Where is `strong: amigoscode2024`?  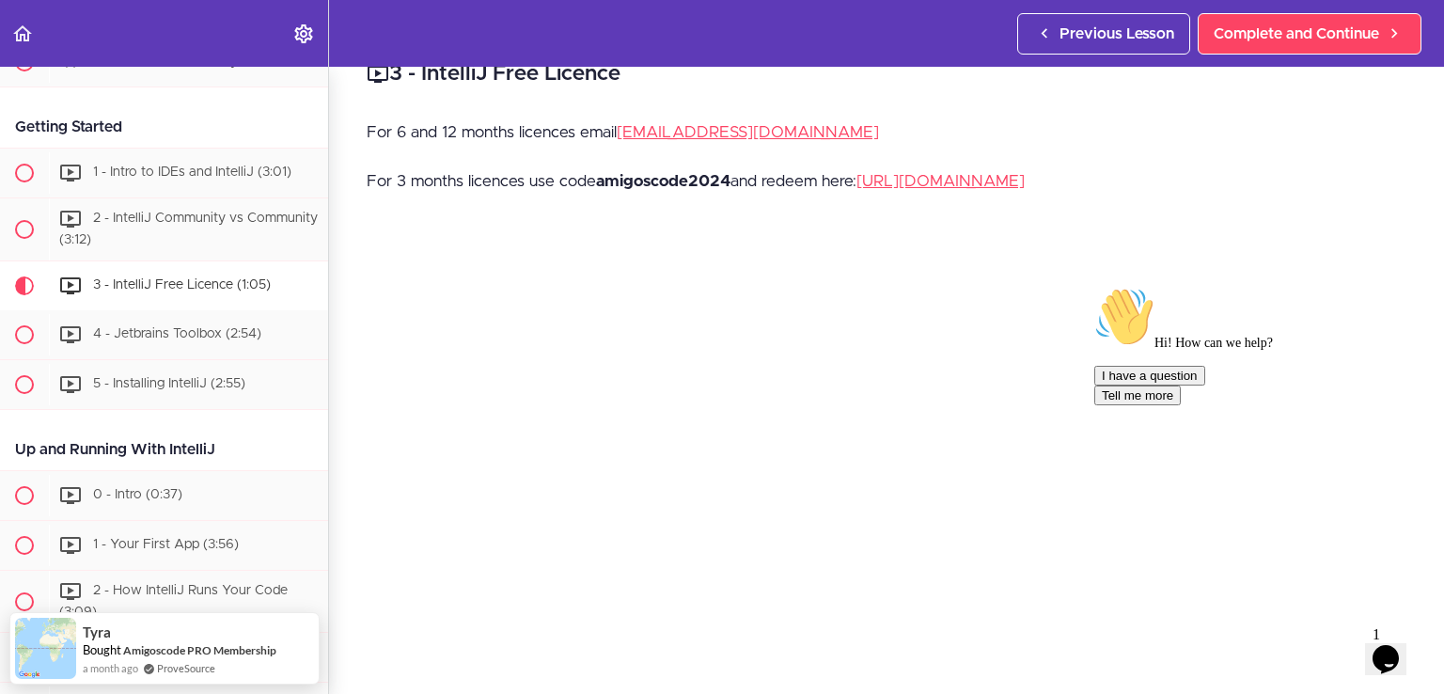 strong: amigoscode2024 is located at coordinates (663, 180).